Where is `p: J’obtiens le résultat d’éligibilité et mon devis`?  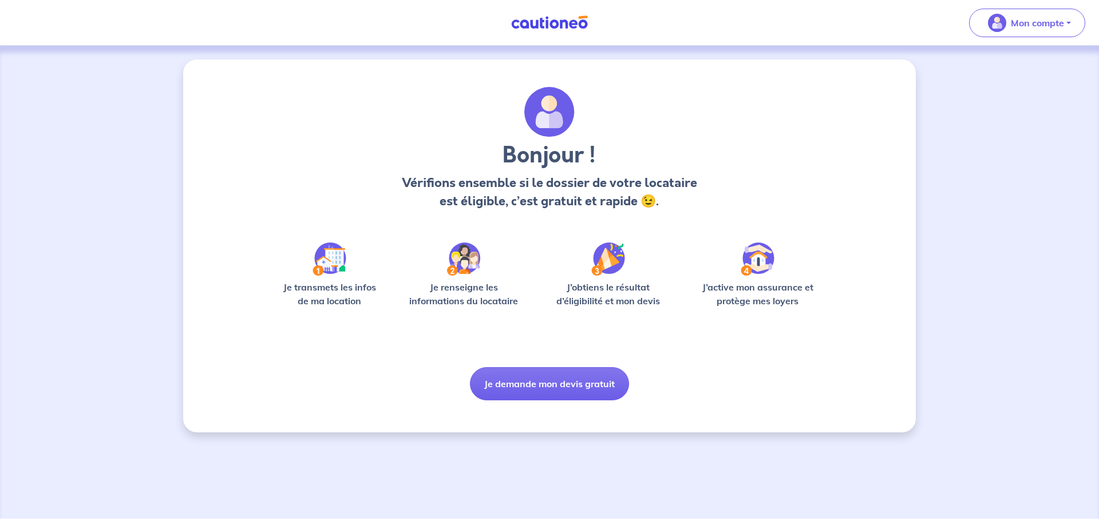
p: J’obtiens le résultat d’éligibilité et mon devis is located at coordinates (608, 294).